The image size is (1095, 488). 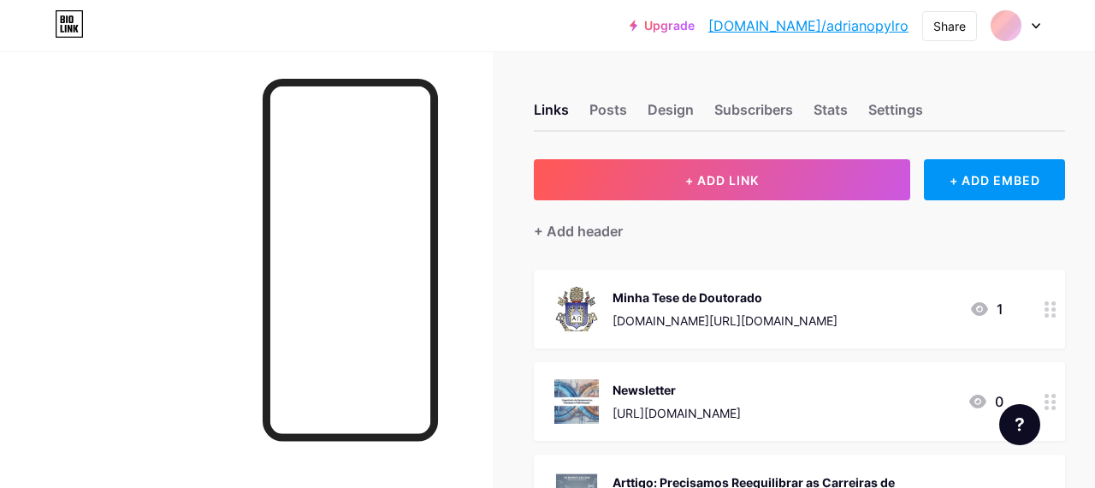 What do you see at coordinates (579, 231) in the screenshot?
I see `div: + Add header` at bounding box center [579, 231].